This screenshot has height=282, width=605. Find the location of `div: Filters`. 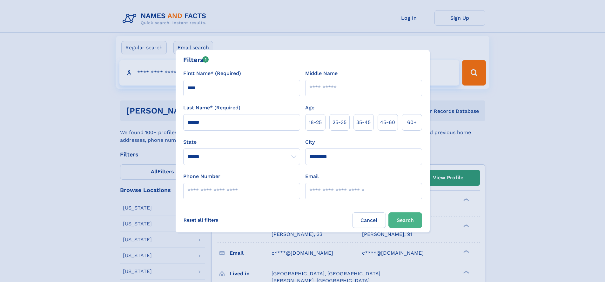

div: Filters is located at coordinates (196, 60).